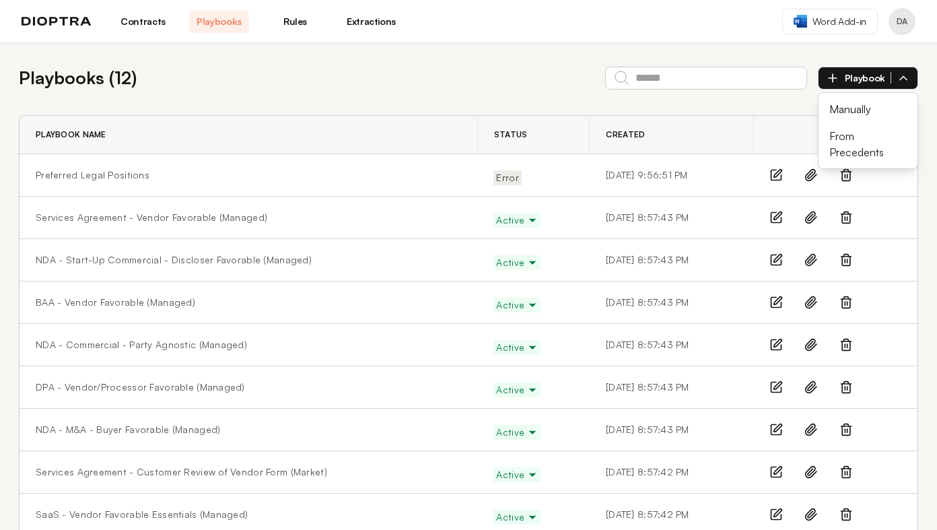 This screenshot has height=530, width=937. Describe the element at coordinates (71, 135) in the screenshot. I see `span: Playbook Name` at that location.